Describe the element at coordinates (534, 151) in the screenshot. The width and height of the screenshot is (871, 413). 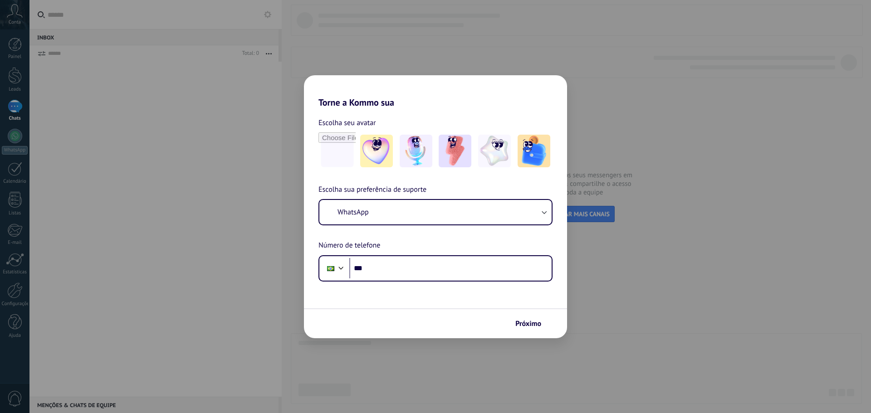
I see `img: -5.jpeg` at that location.